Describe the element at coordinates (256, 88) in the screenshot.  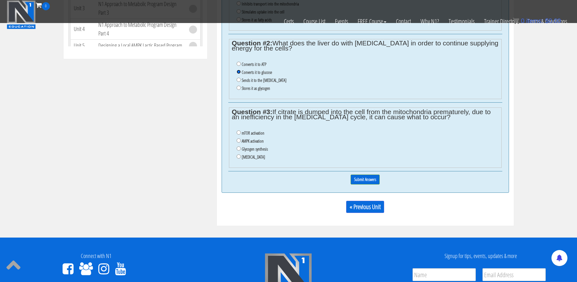
I see `label: Stores it as glycogen` at that location.